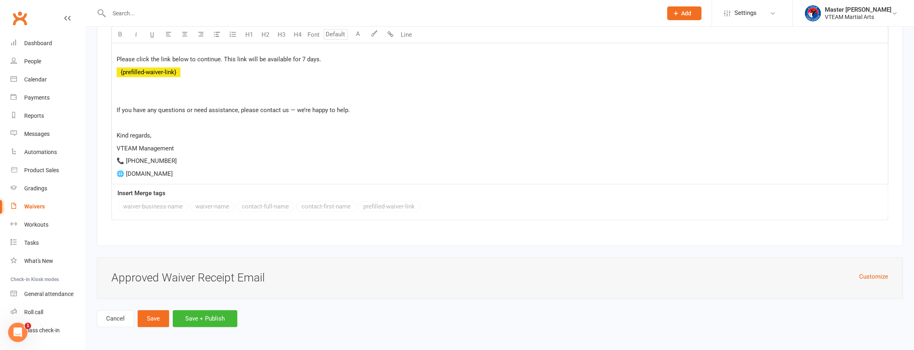 Image resolution: width=914 pixels, height=350 pixels. What do you see at coordinates (48, 188) in the screenshot?
I see `a: Gradings` at bounding box center [48, 188].